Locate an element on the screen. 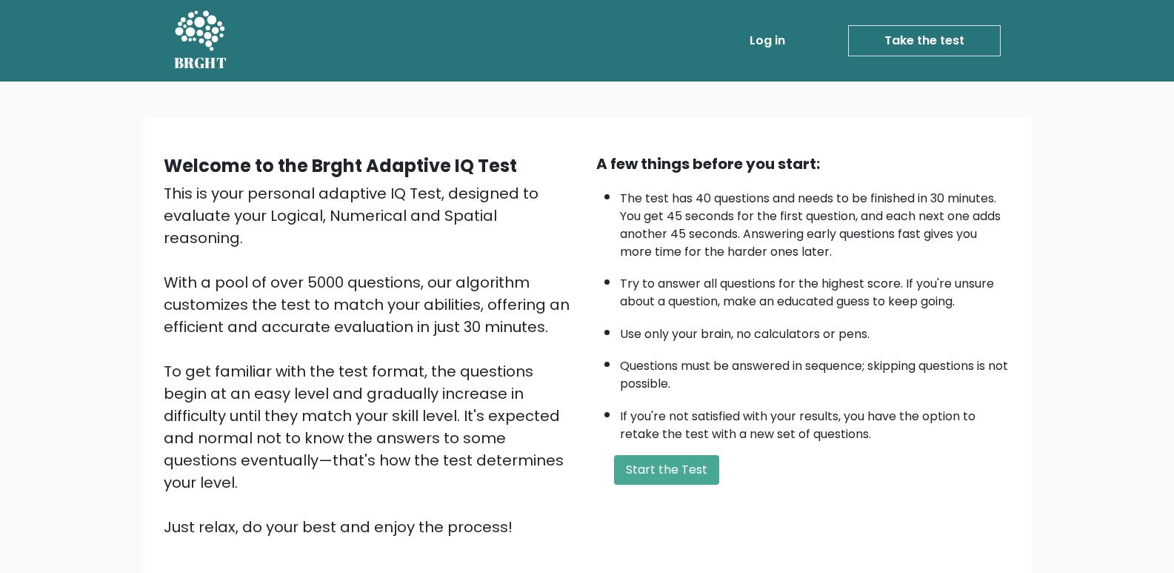 The width and height of the screenshot is (1174, 573). a: BRGHT is located at coordinates (201, 41).